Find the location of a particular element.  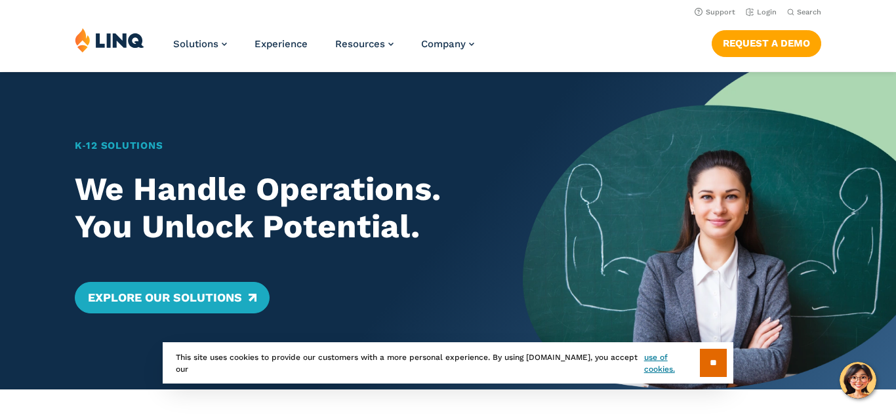

h2: We Handle Operations. You Unlock Potential. is located at coordinates (280, 207).